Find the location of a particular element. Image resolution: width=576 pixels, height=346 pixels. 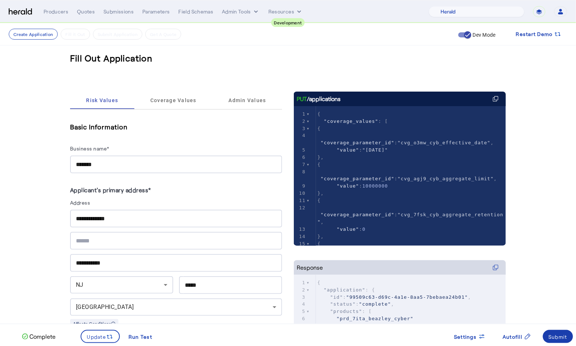

span: Update is located at coordinates (97, 336).